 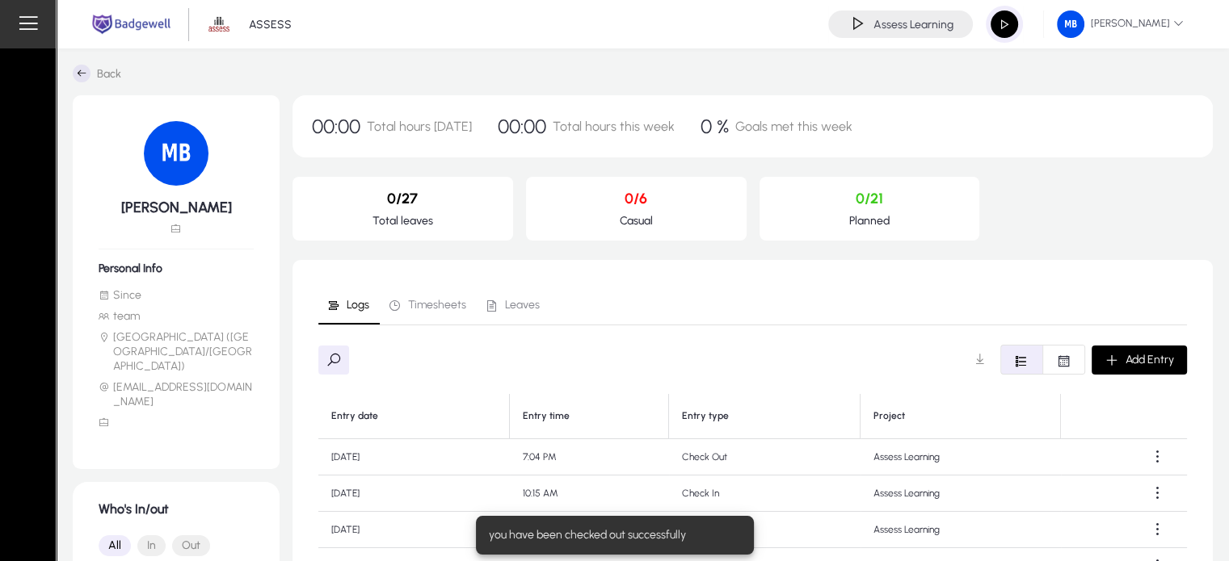 What do you see at coordinates (1139, 360) in the screenshot?
I see `button: Add Entry` at bounding box center [1139, 360].